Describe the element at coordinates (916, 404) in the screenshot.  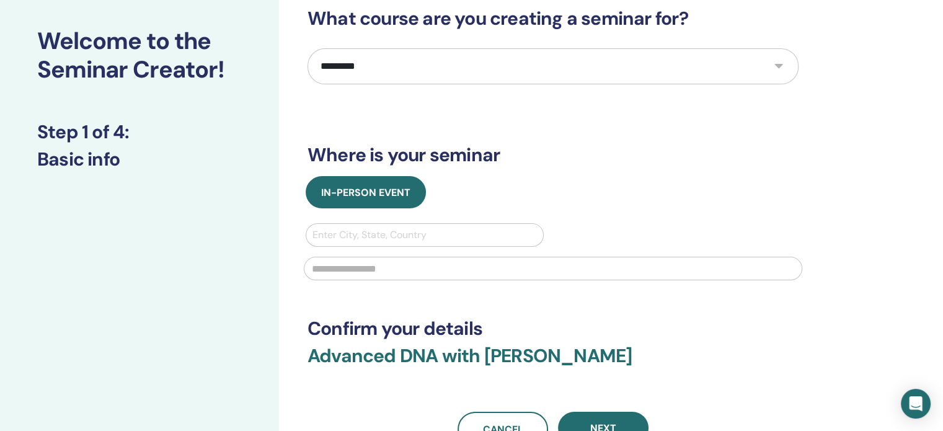
I see `div: Open Intercom Messenger` at that location.